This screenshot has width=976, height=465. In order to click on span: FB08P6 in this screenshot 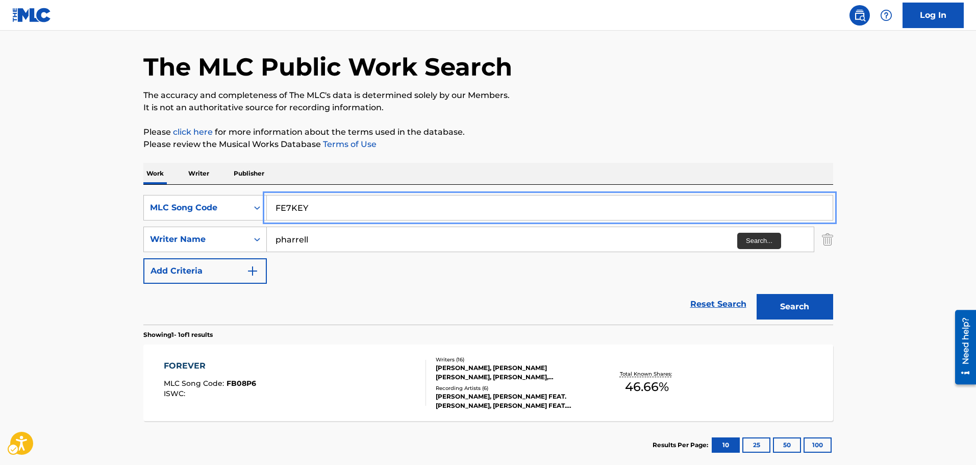, I will do `click(241, 383)`.